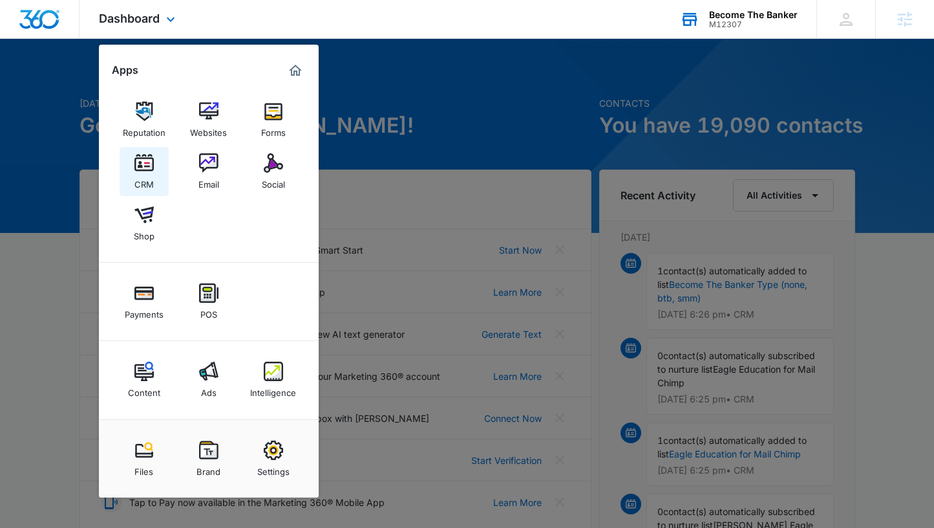 This screenshot has width=934, height=528. Describe the element at coordinates (753, 25) in the screenshot. I see `div: account id` at that location.